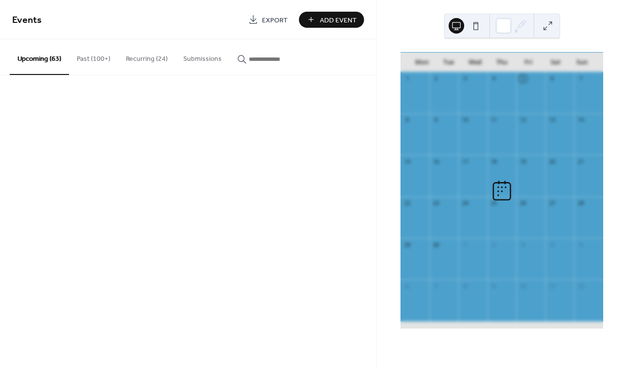 This screenshot has width=627, height=368. What do you see at coordinates (502, 62) in the screenshot?
I see `div: Thu` at bounding box center [502, 62].